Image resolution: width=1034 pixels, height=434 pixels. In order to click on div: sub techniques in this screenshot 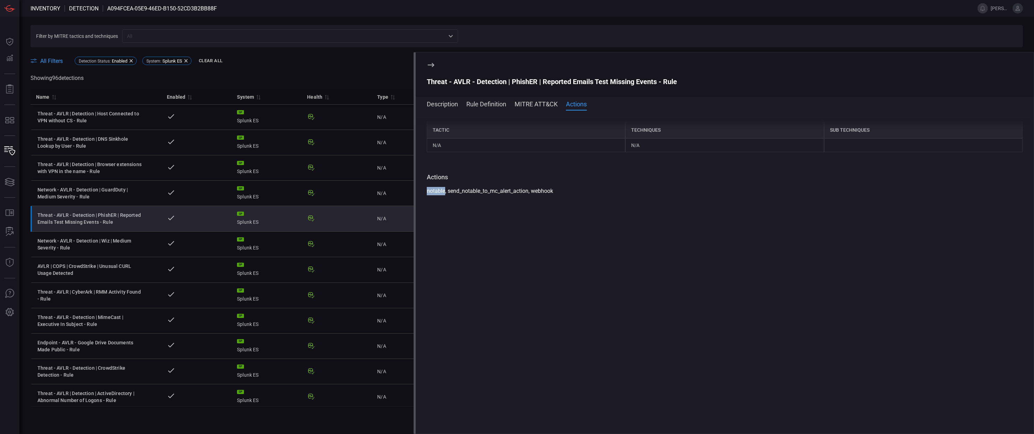, I will do `click(924, 130)`.